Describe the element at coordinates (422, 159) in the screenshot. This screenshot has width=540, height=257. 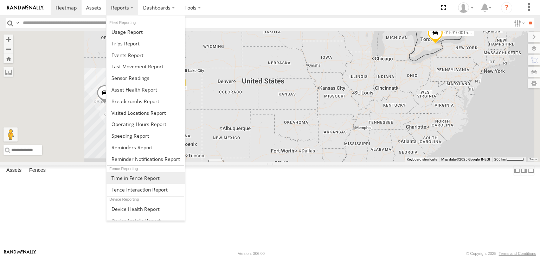
I see `button: Keyboard shortcuts` at that location.